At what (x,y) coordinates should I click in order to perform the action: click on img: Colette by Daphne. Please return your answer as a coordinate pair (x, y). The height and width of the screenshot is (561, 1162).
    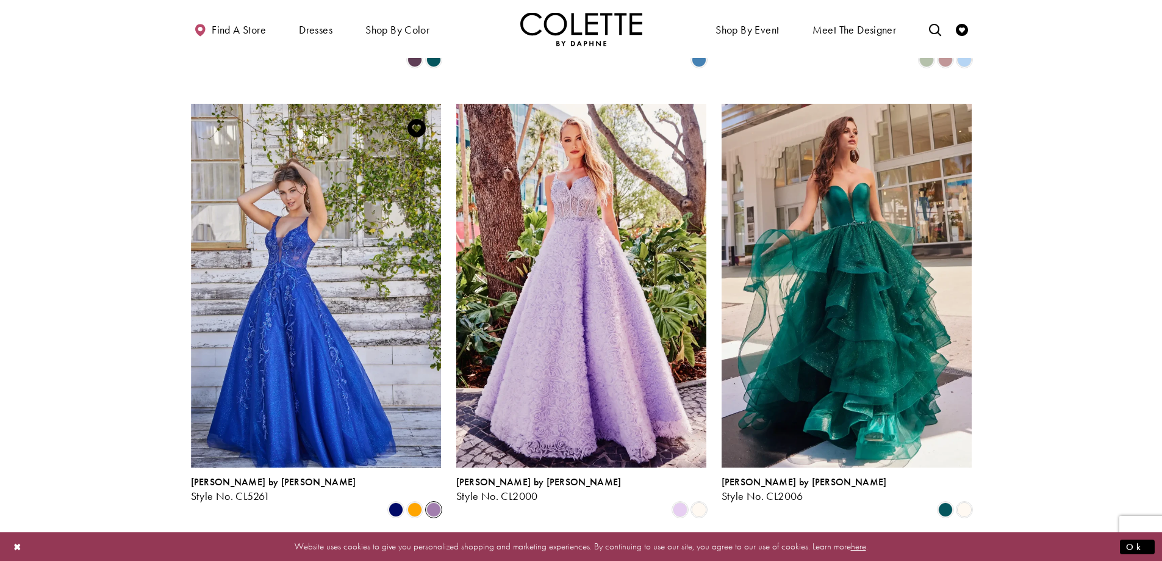
    Looking at the image, I should click on (582, 29).